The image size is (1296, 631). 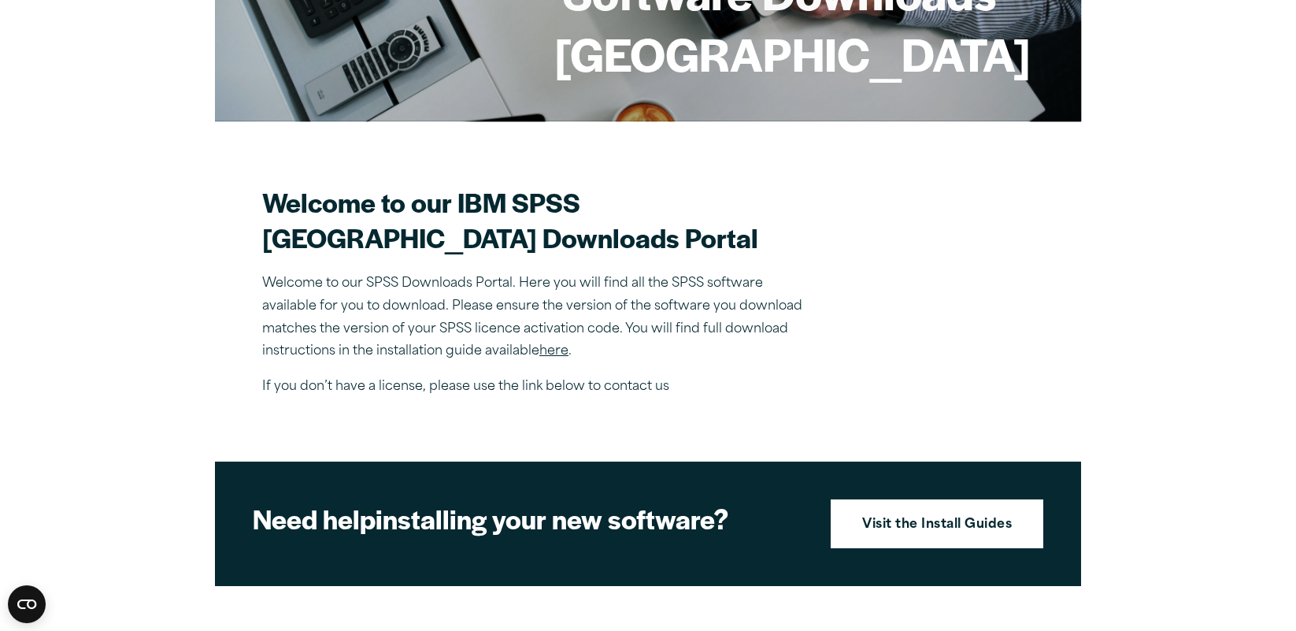 What do you see at coordinates (27, 604) in the screenshot?
I see `button: Open CMP widget` at bounding box center [27, 604].